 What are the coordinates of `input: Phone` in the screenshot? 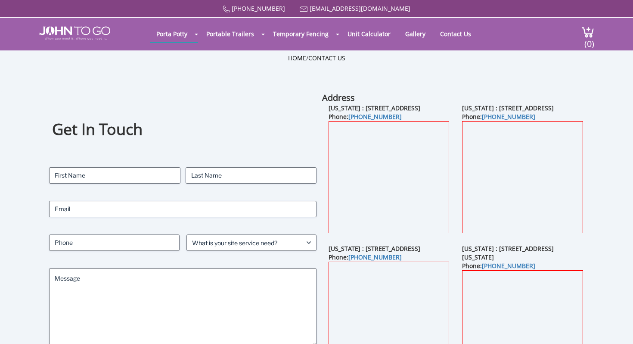 It's located at (114, 243).